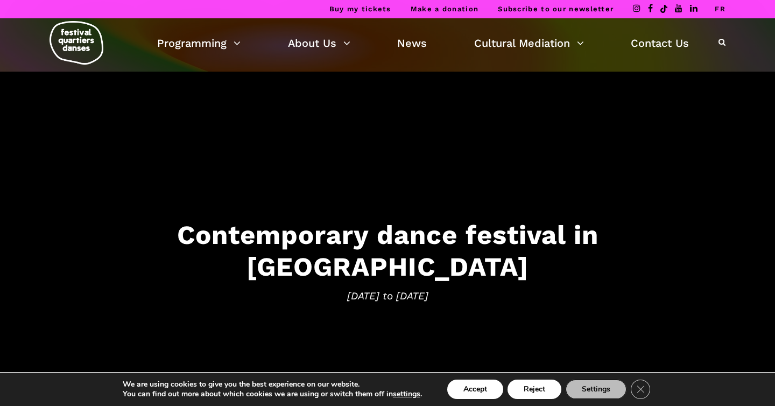 Image resolution: width=775 pixels, height=406 pixels. I want to click on a: Make a donation, so click(444, 9).